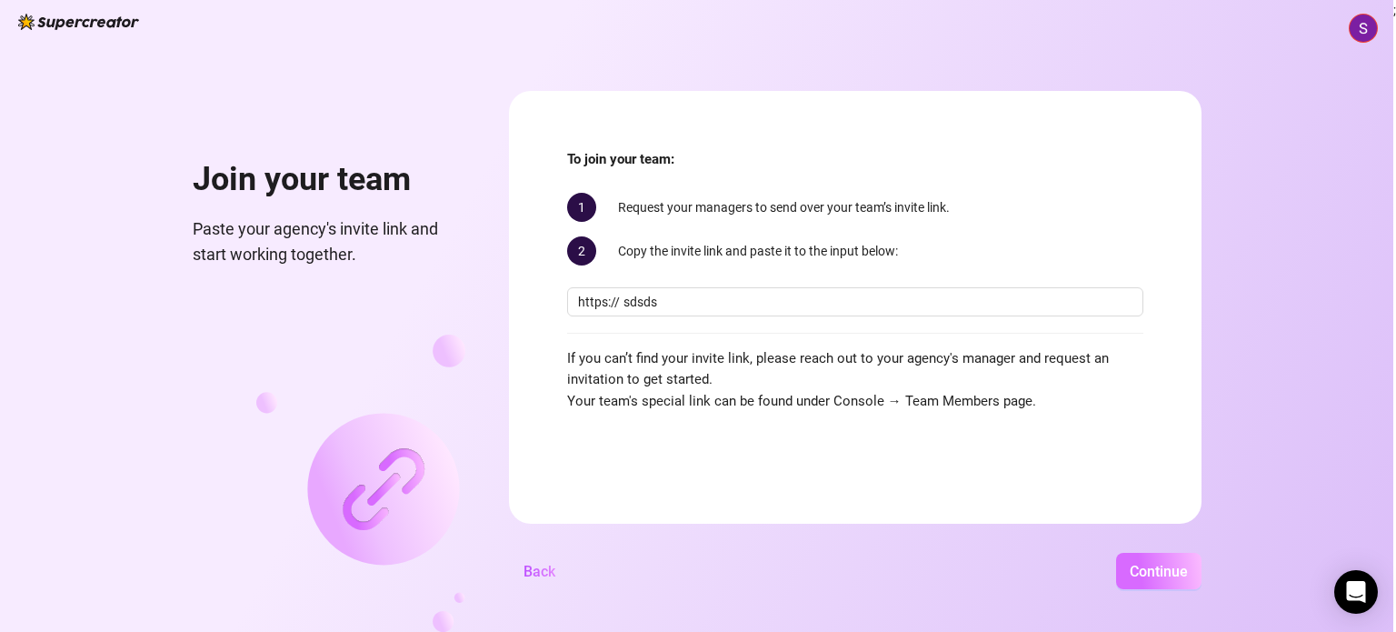  Describe the element at coordinates (78, 22) in the screenshot. I see `img: logo` at that location.